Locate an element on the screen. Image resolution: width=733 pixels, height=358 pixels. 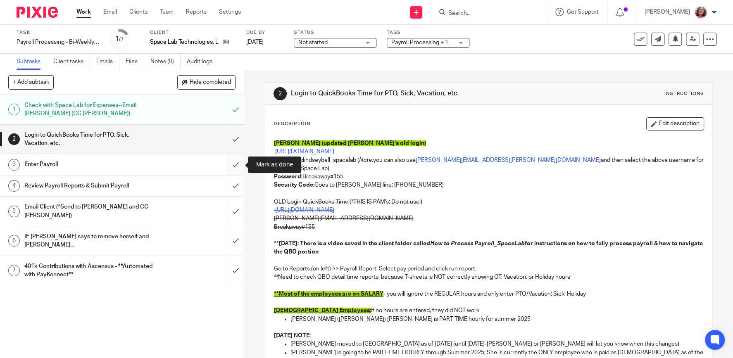
input: Search is located at coordinates (485, 14).